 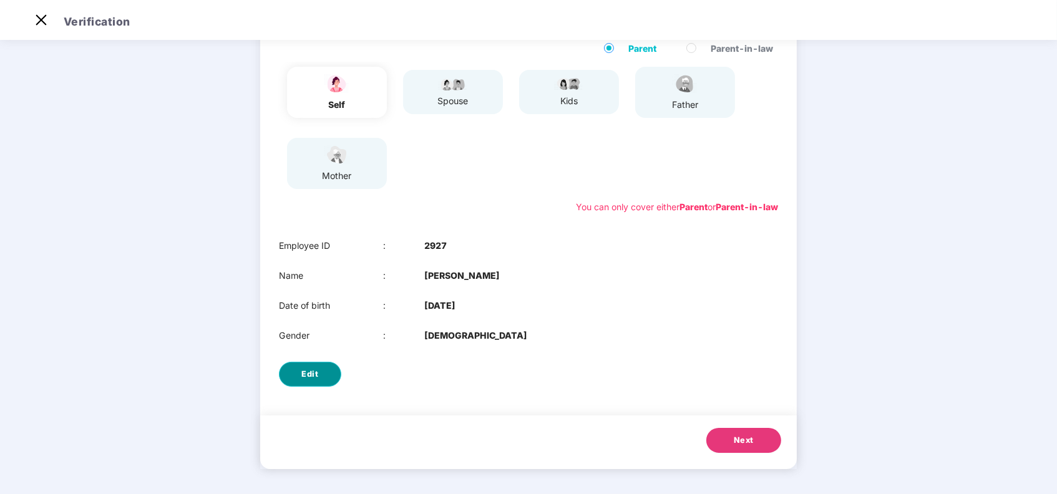 I want to click on b: Parent-in-law, so click(x=747, y=207).